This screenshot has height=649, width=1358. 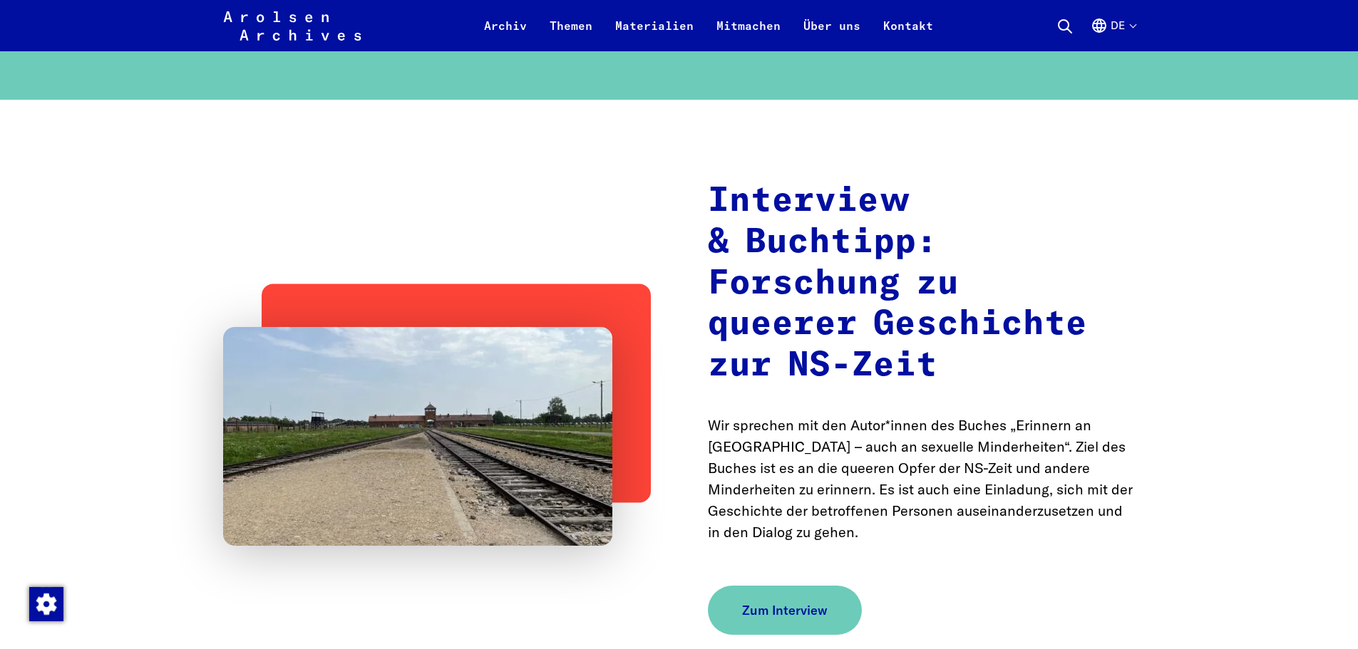 I want to click on img: Zustimmung ändern, so click(x=46, y=604).